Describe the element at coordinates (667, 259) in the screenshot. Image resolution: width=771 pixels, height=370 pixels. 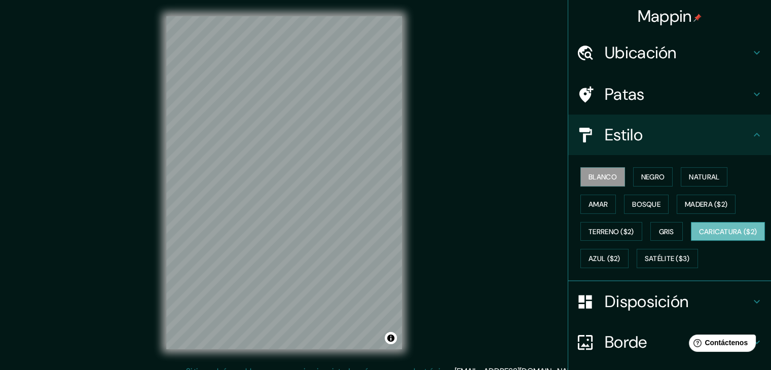
I see `font: Satélite ($3)` at that location.